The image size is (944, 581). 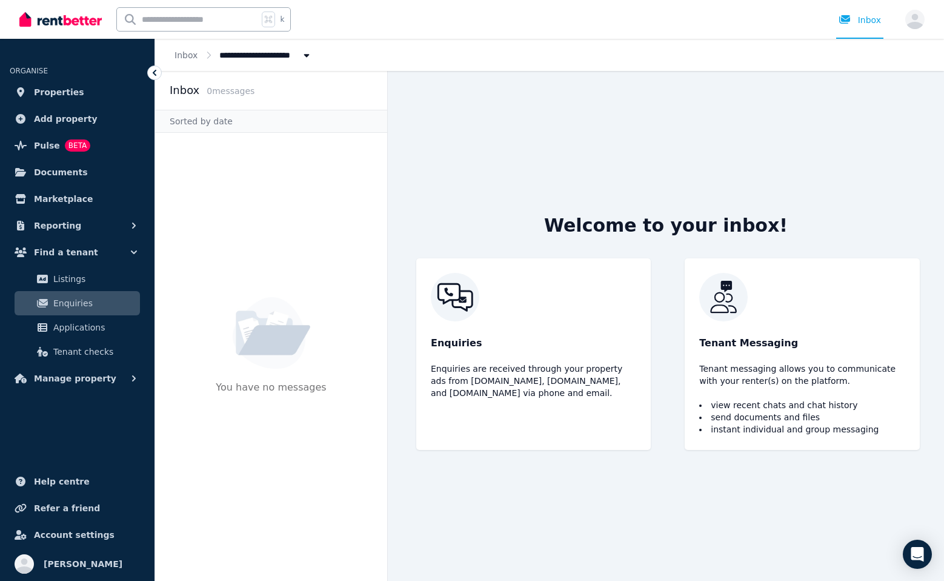 I want to click on img: RentBetter, so click(x=61, y=19).